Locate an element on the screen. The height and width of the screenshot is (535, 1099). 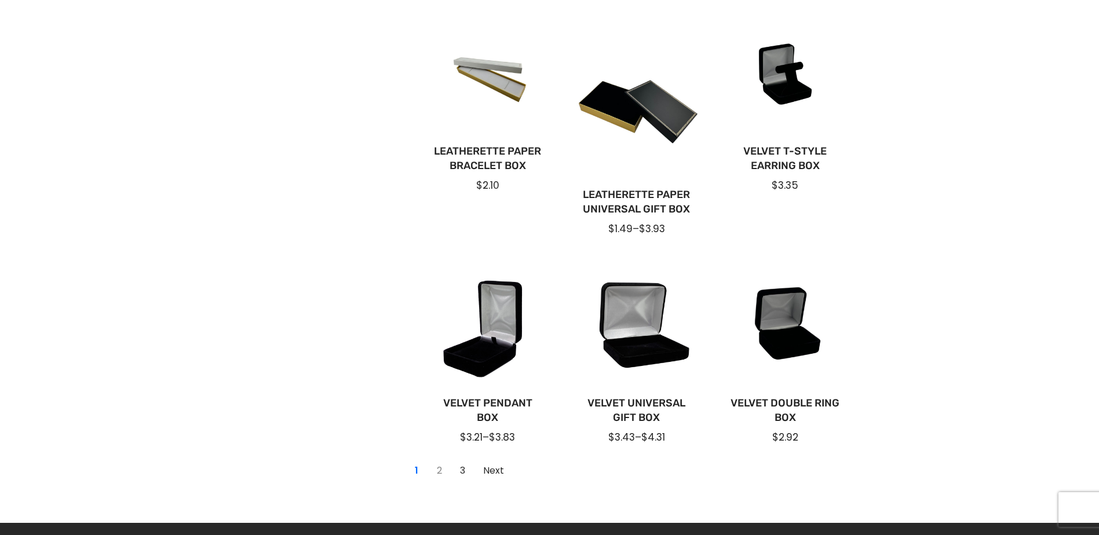
a: Go to Page 3 is located at coordinates (463, 471).